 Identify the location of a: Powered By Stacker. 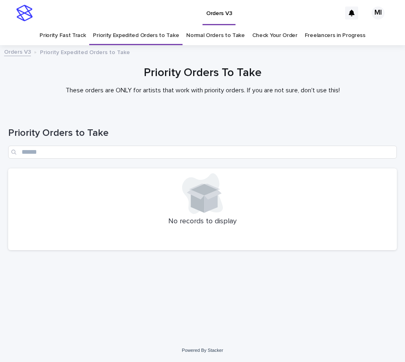
(202, 350).